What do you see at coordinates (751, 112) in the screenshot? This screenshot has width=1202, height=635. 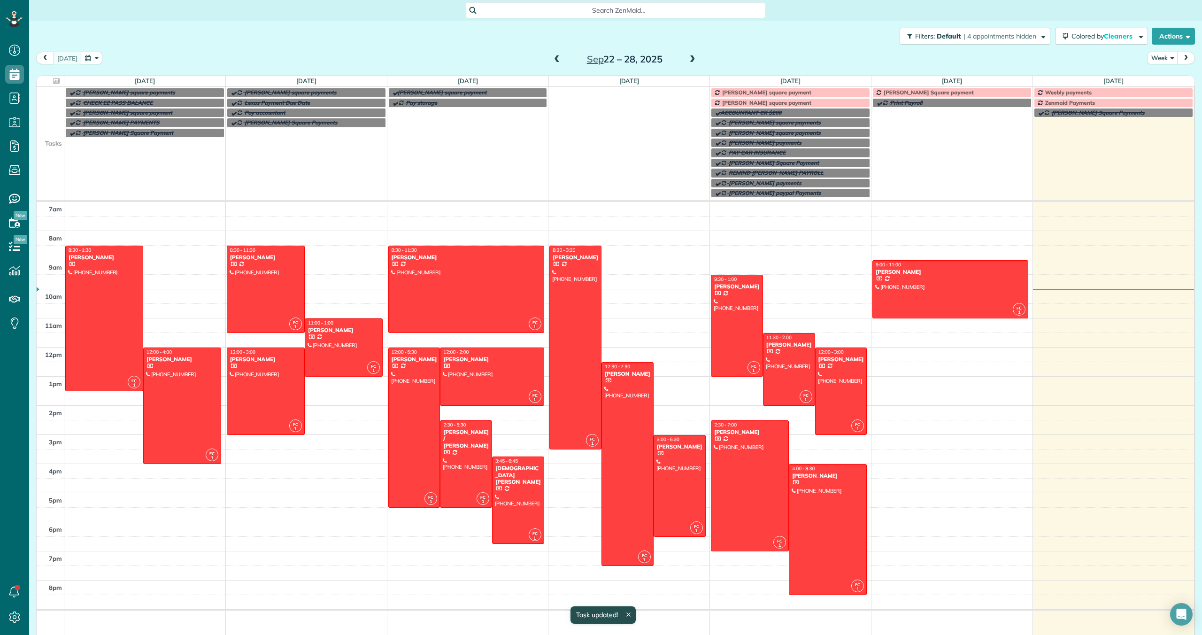 I see `span: ACCOUNTANT CK $260` at bounding box center [751, 112].